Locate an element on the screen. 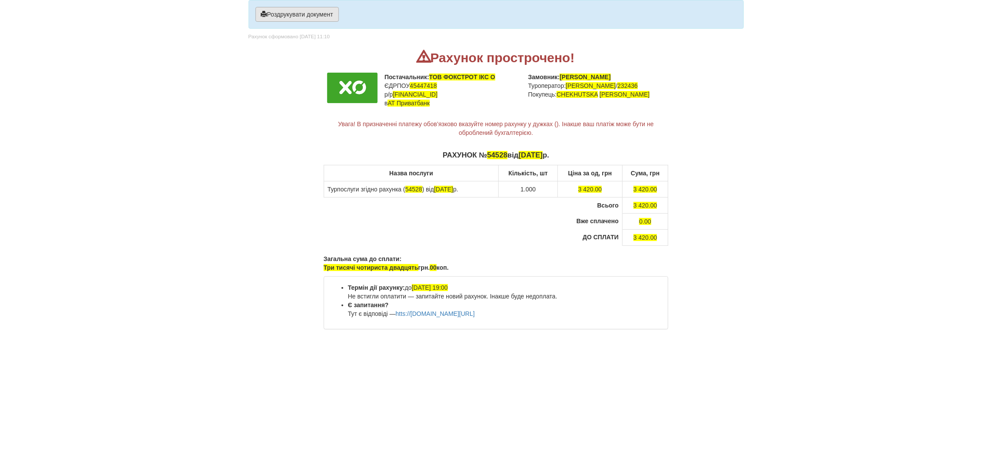 This screenshot has width=992, height=449. span: Три тисячі чотириста двадцять is located at coordinates (371, 267).